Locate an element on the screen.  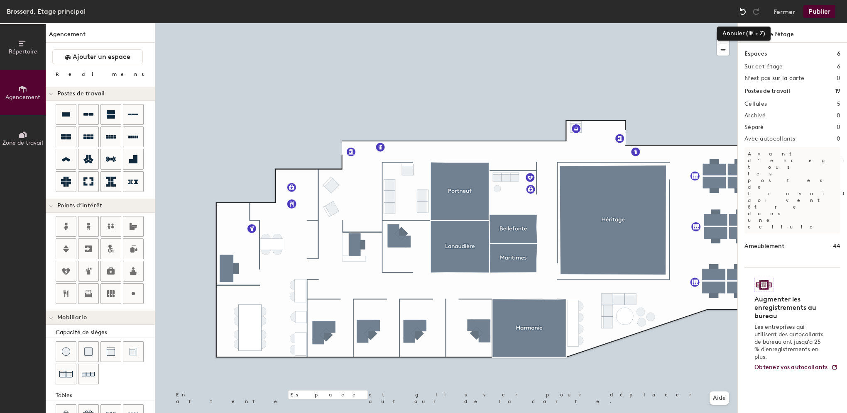
img: Sofá (centro) is located at coordinates (111, 352).